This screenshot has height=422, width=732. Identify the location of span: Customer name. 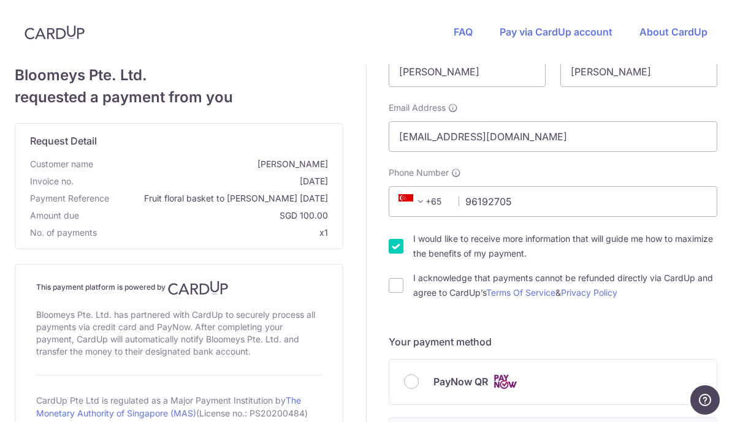
(61, 164).